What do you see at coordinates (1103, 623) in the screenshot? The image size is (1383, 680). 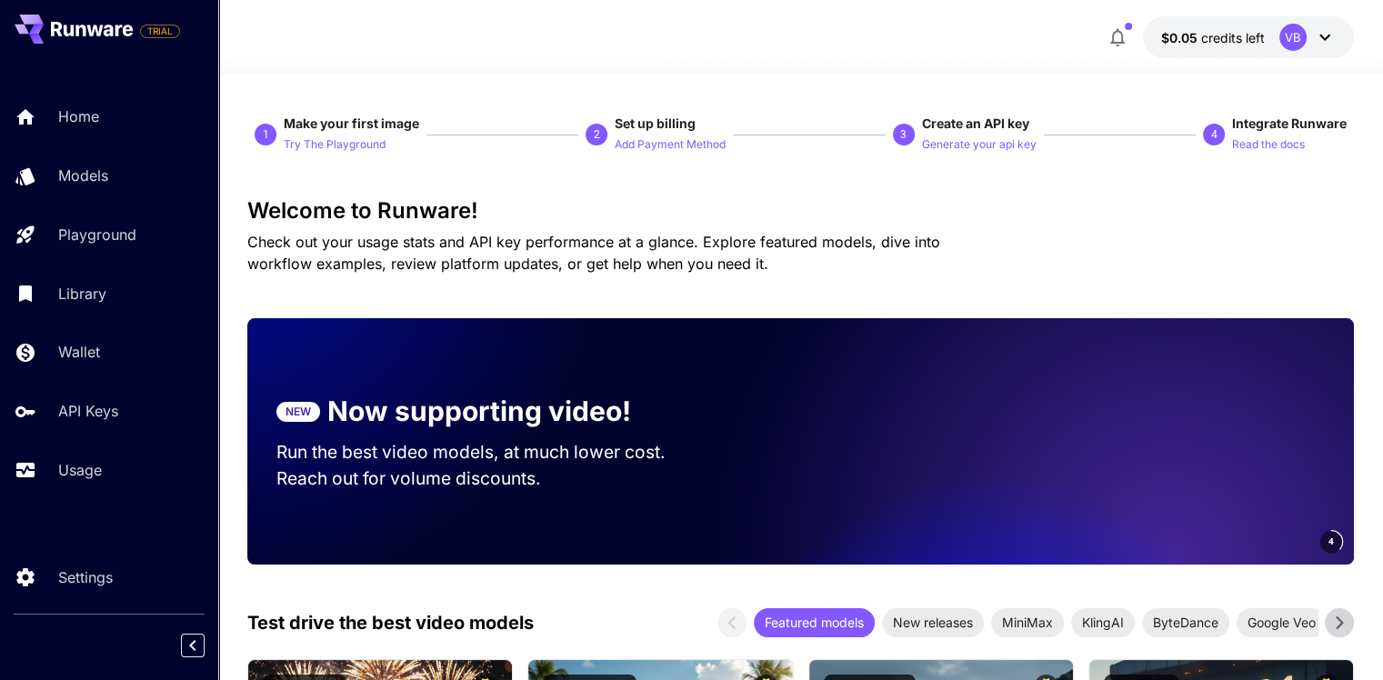 I see `div: KlingAI` at bounding box center [1103, 623].